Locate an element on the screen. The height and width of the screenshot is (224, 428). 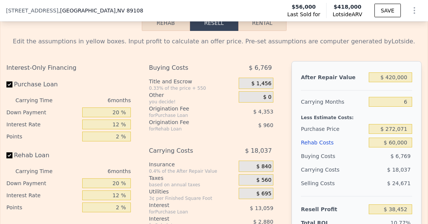
div: Less Estimate Costs: is located at coordinates (356, 115).